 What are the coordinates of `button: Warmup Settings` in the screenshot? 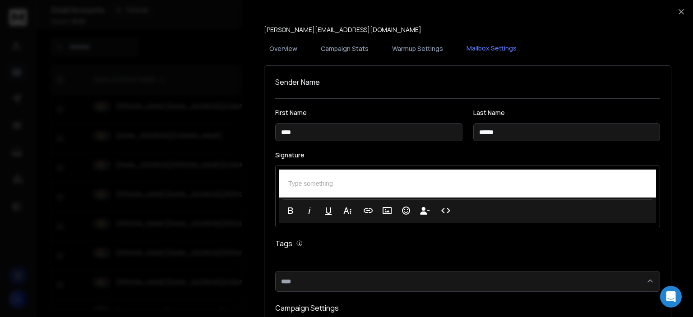 It's located at (417, 49).